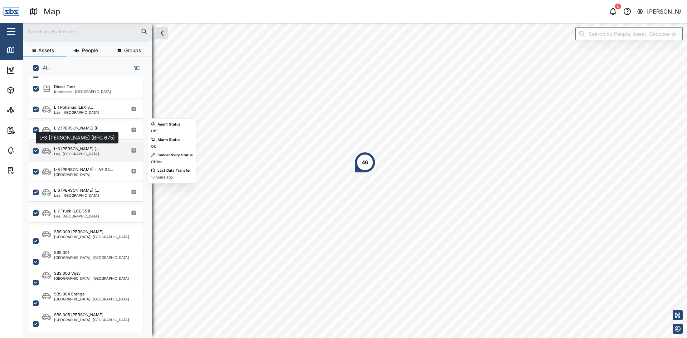 The width and height of the screenshot is (687, 338). What do you see at coordinates (65, 87) in the screenshot?
I see `div: Diesel Tank` at bounding box center [65, 87].